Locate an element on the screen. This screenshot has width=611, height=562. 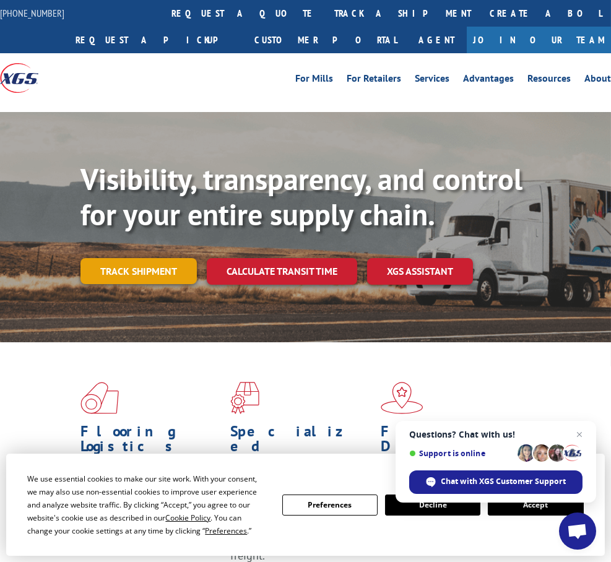
h1: Flooring Logistics Solutions is located at coordinates (150, 450).